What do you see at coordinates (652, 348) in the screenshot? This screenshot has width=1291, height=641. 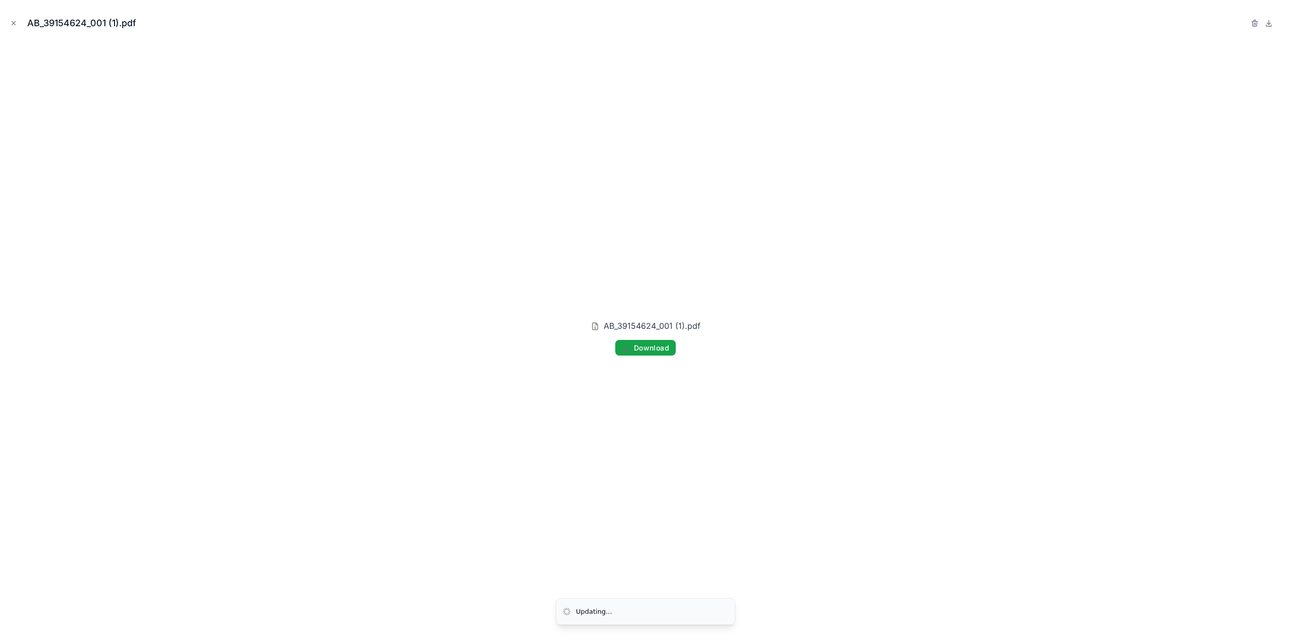 I see `span: Download` at bounding box center [652, 348].